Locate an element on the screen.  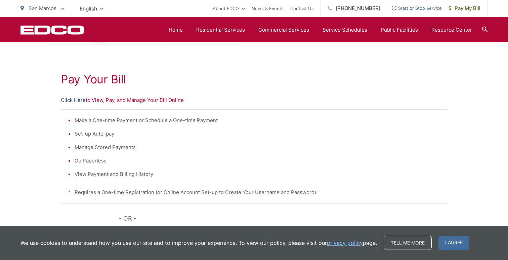
p: We use cookies to understand how you use our site and to improve your experience. To view our pol... is located at coordinates (199, 243).